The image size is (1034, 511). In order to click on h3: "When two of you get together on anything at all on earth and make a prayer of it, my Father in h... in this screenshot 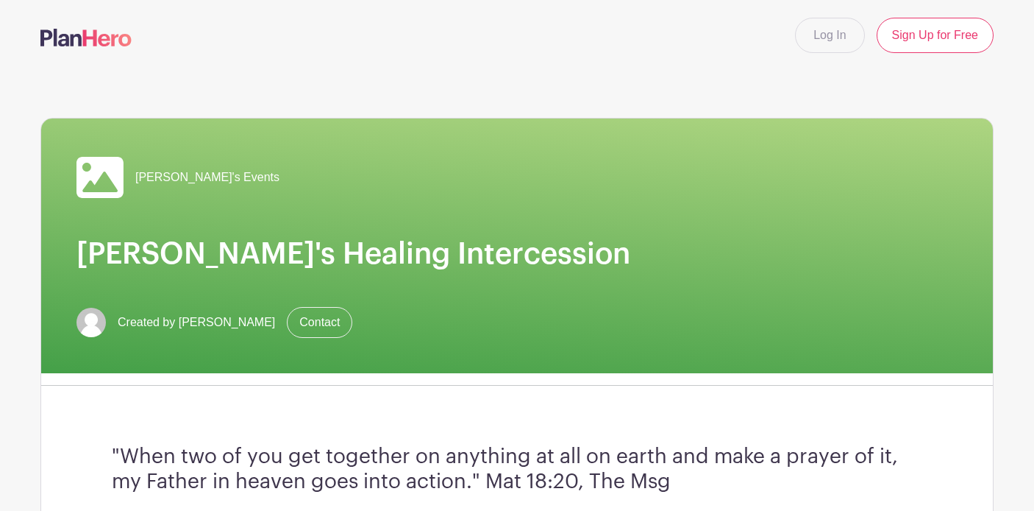, I will do `click(517, 469)`.